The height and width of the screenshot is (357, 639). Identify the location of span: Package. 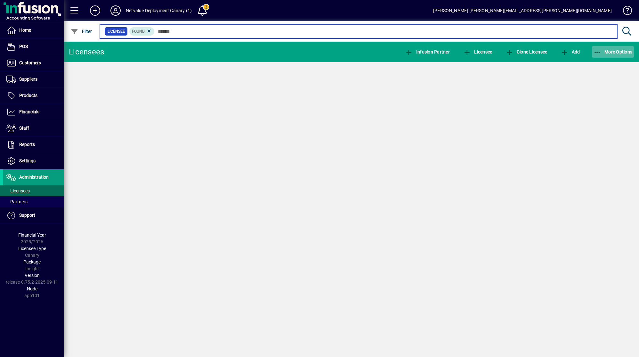
(32, 262).